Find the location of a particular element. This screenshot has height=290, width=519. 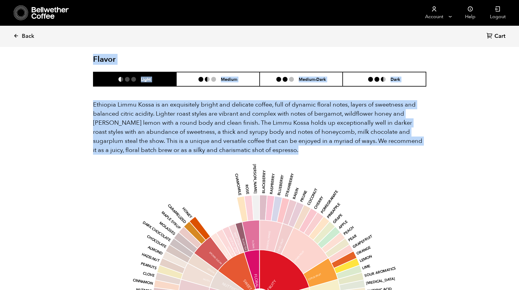

h6: Dark is located at coordinates (395, 79).